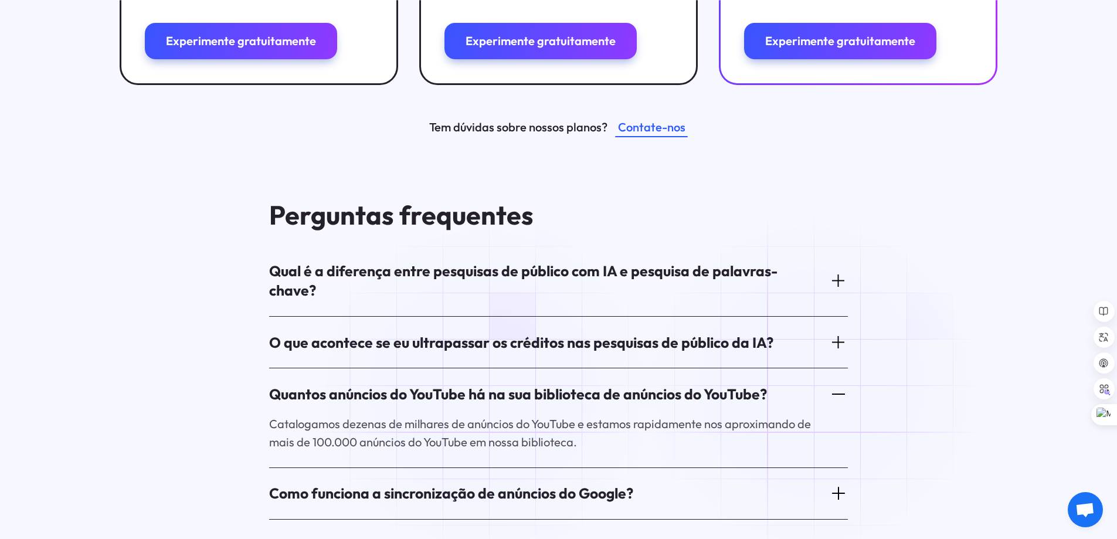  What do you see at coordinates (540, 433) in the screenshot?
I see `font: Catalogamos dezenas de milhares de anúncios do YouTube e estamos rapidamente nos aproximando de m...` at bounding box center [540, 433].